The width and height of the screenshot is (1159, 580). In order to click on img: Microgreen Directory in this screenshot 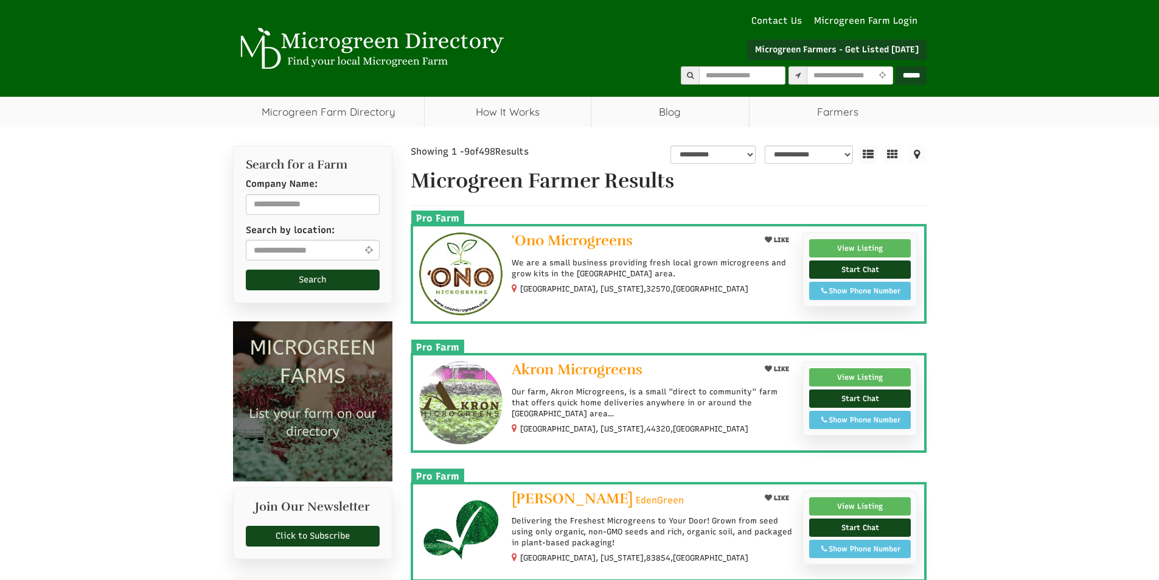, I will do `click(370, 49)`.